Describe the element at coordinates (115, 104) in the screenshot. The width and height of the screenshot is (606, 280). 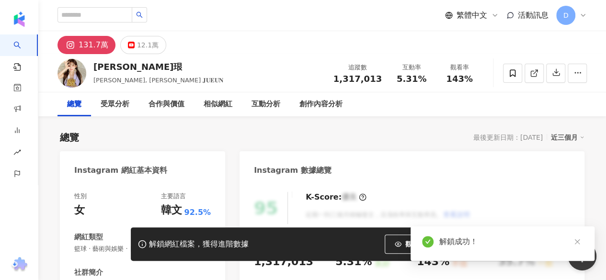
I see `div: 受眾分析` at that location.